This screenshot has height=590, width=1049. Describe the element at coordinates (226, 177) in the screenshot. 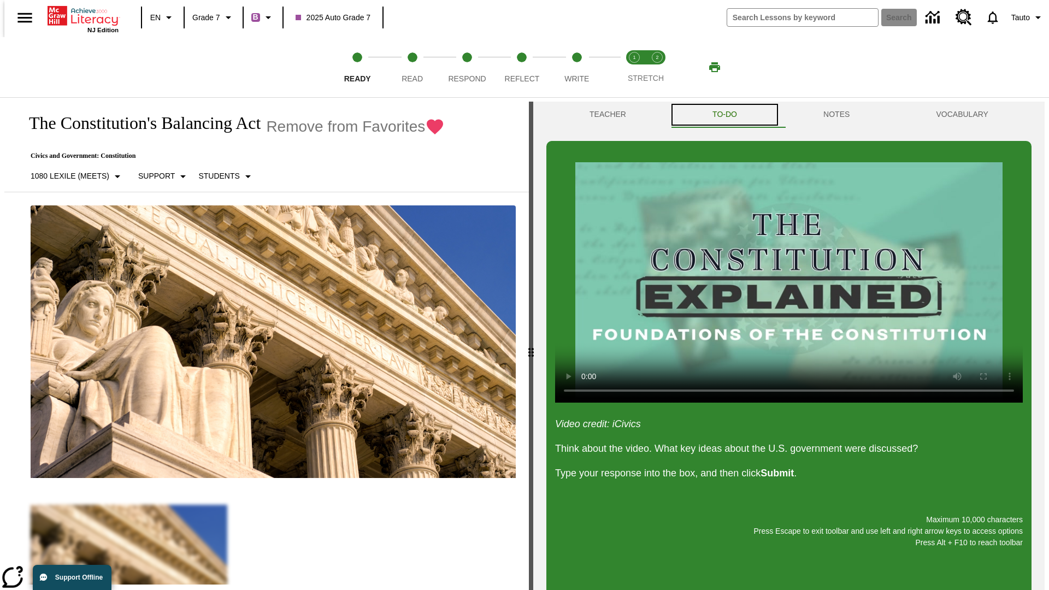

I see `button: Select Student` at that location.